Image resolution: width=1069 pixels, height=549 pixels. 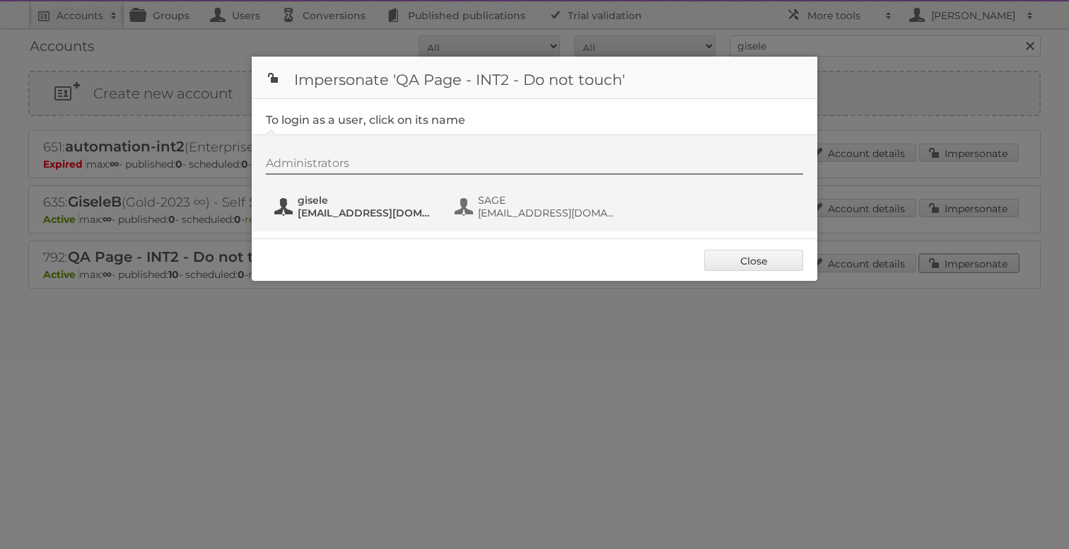 I want to click on span: gisele, so click(x=366, y=200).